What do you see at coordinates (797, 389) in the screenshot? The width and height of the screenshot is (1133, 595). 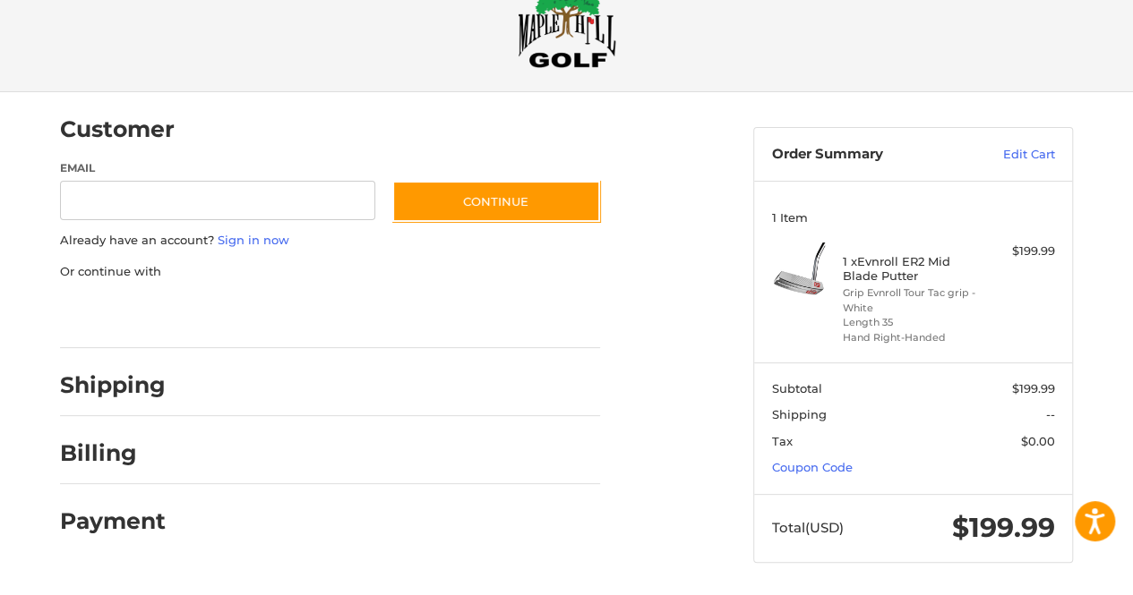 I see `span: Subtotal` at bounding box center [797, 389].